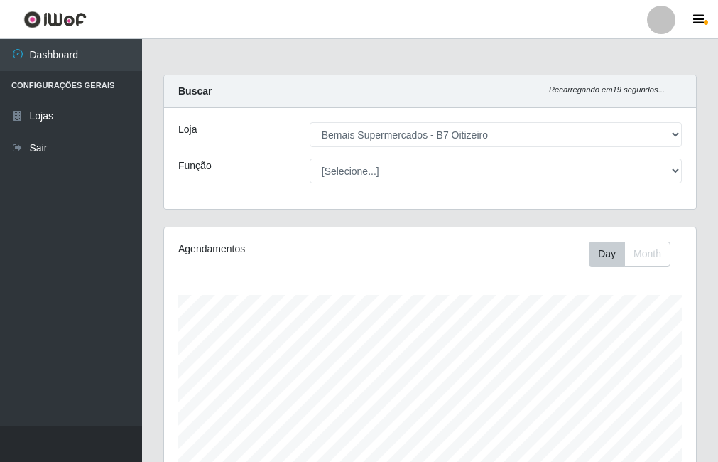  What do you see at coordinates (195, 166) in the screenshot?
I see `label: Função` at bounding box center [195, 166].